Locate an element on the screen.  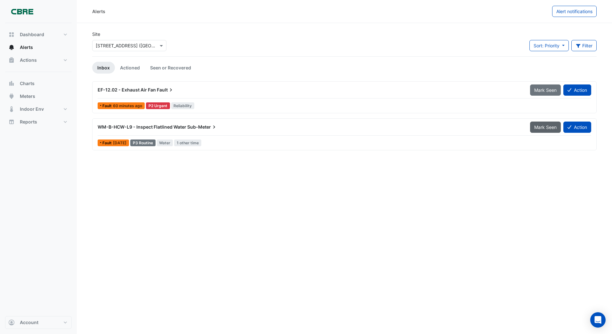
span: Dashboard is located at coordinates (32, 35).